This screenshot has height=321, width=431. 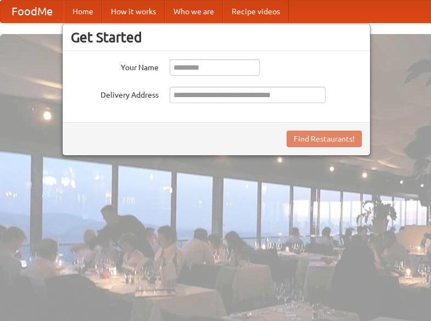 I want to click on a: How it works, so click(x=133, y=12).